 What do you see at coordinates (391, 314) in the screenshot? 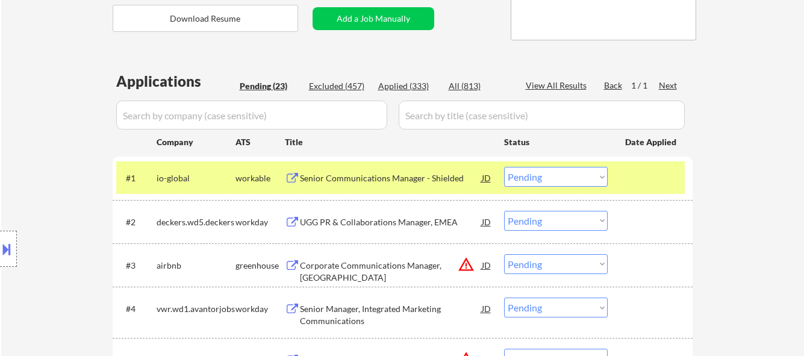
I see `div: Senior Manager, Integrated Marketing Communications` at bounding box center [391, 314].